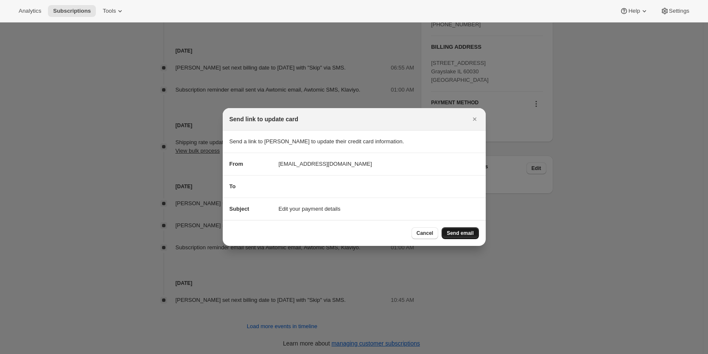 Image resolution: width=708 pixels, height=354 pixels. Describe the element at coordinates (113, 11) in the screenshot. I see `button: Tools` at that location.